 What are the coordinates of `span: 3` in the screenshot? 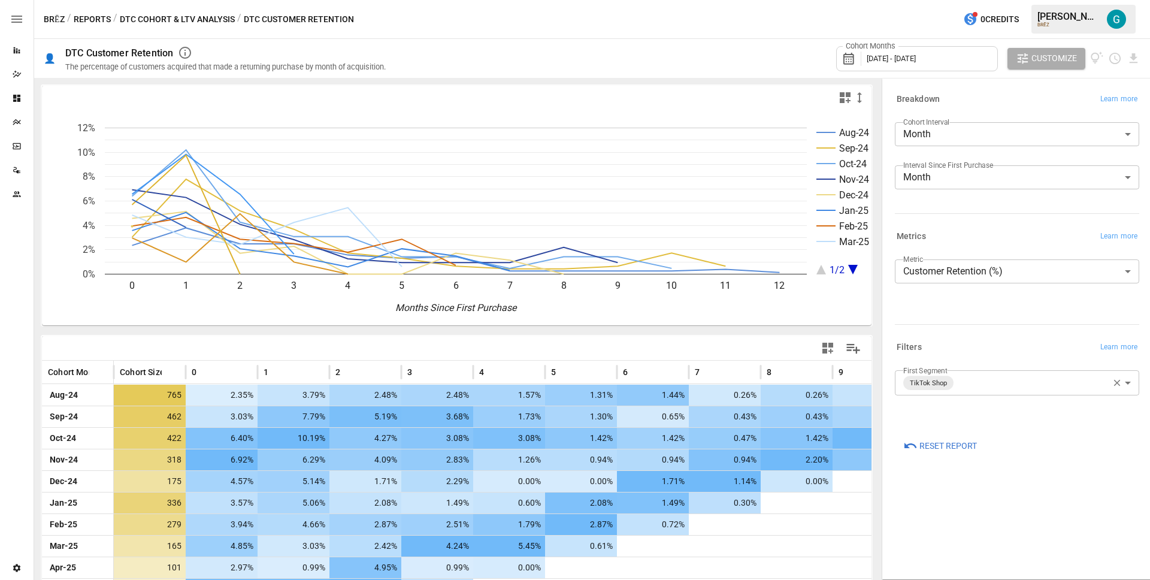 It's located at (410, 372).